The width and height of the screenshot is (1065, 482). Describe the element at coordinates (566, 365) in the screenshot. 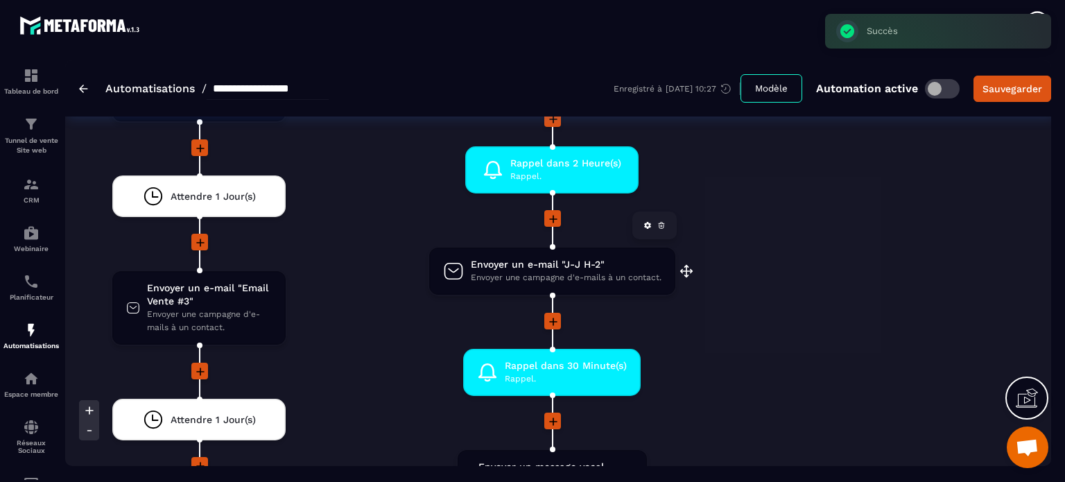

I see `span: Rappel dans 30 Minute(s)` at that location.